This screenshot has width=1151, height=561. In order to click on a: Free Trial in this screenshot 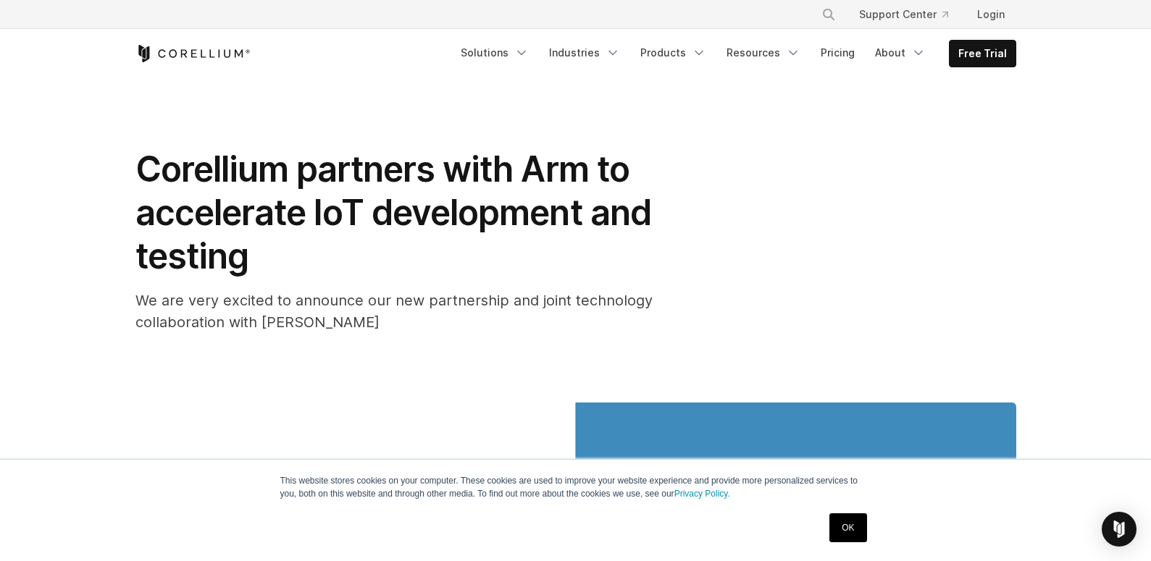, I will do `click(982, 54)`.